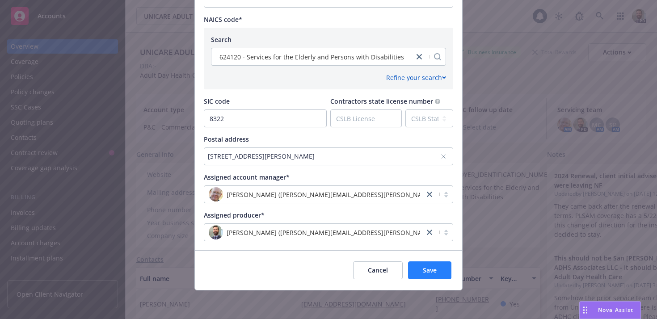 This screenshot has width=657, height=319. Describe the element at coordinates (265, 118) in the screenshot. I see `input: SIC Code` at that location.